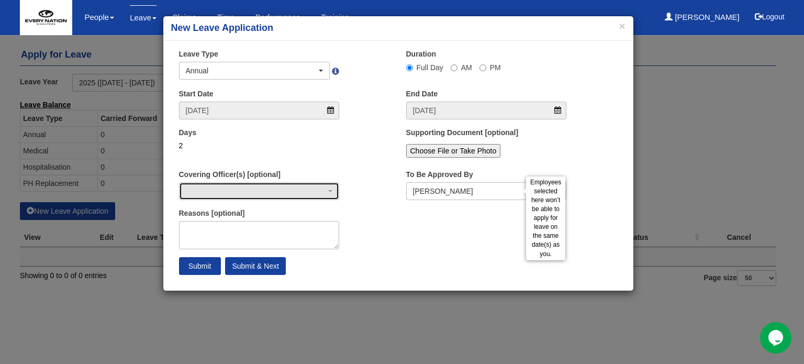 The width and height of the screenshot is (804, 364). I want to click on label: To Be Approved By, so click(440, 174).